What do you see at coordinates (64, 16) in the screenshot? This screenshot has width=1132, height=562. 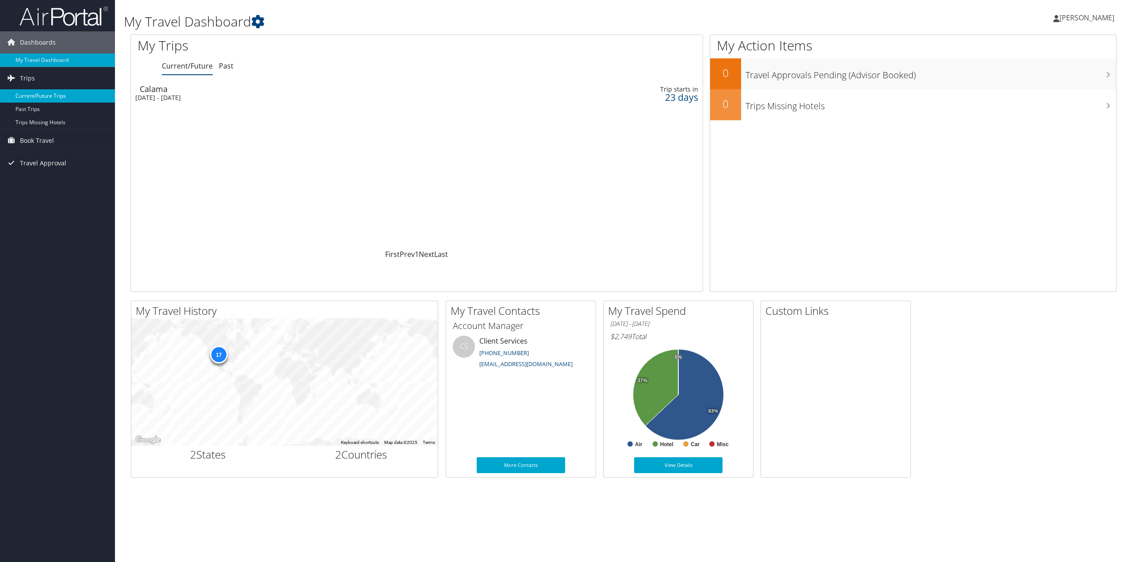 I see `img: airportal-logo.png` at bounding box center [64, 16].